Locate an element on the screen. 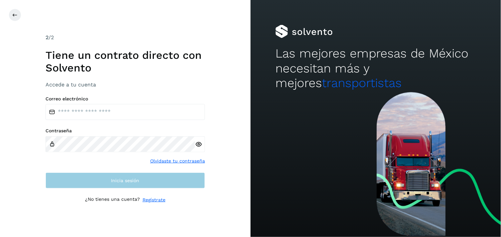 This screenshot has width=501, height=237. label: Correo electrónico is located at coordinates (125, 99).